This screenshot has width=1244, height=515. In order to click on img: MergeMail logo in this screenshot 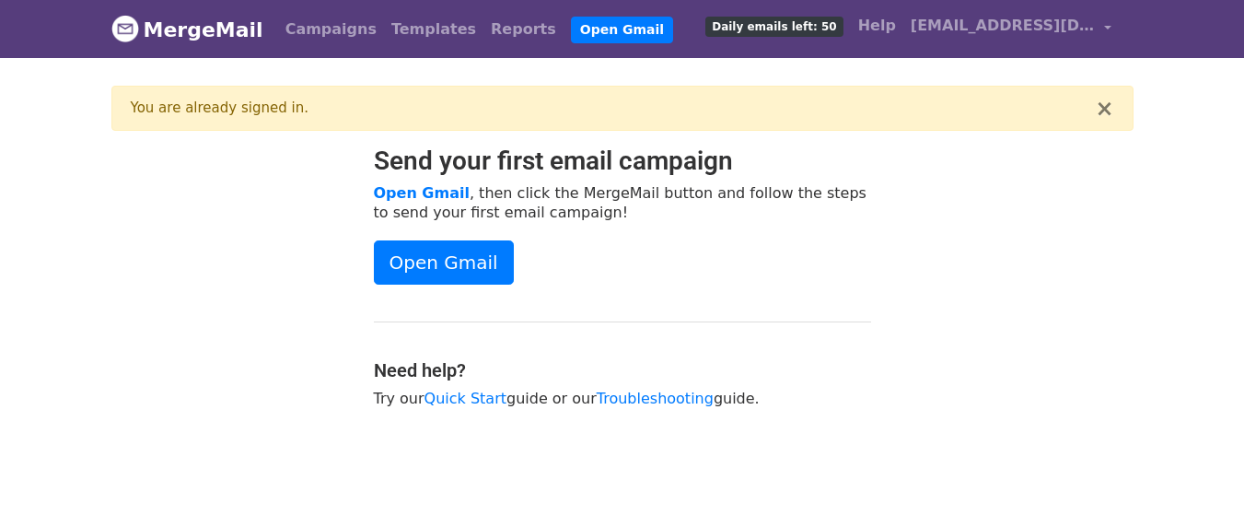, I will do `click(125, 29)`.